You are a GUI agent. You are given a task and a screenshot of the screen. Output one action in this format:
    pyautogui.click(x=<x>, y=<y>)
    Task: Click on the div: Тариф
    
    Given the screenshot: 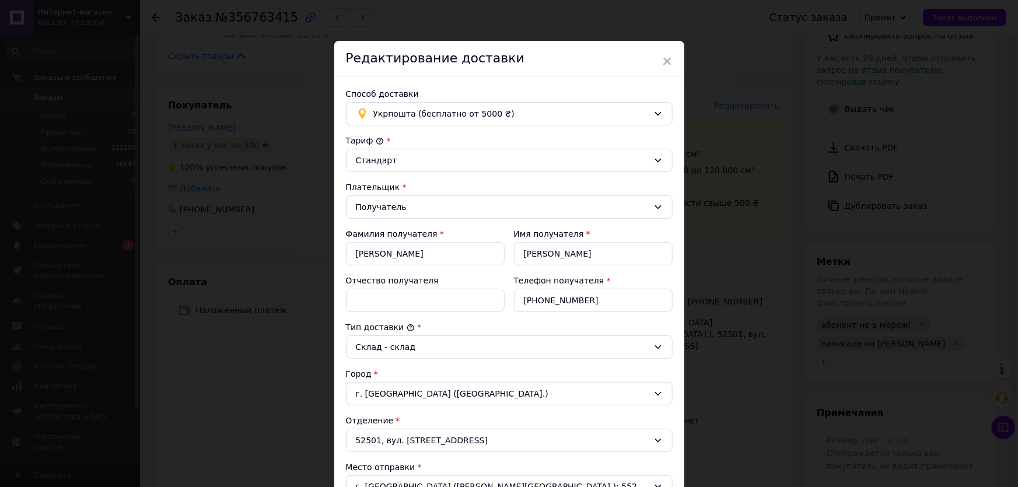 What is the action you would take?
    pyautogui.click(x=509, y=141)
    